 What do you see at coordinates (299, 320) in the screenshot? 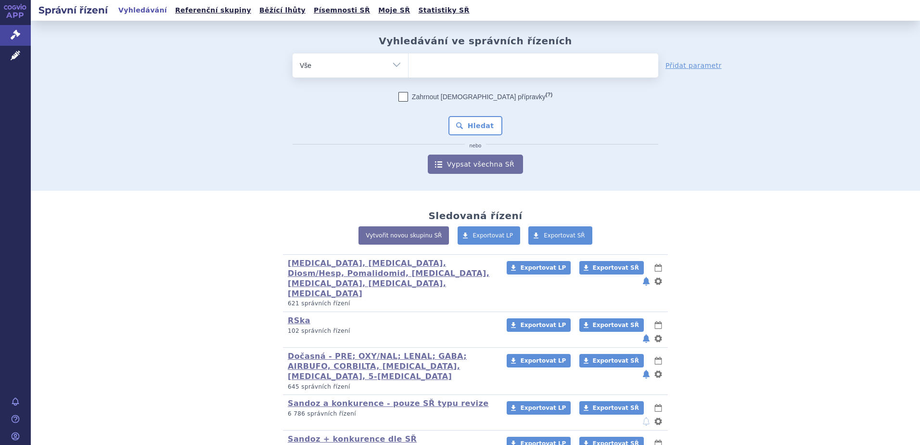
I see `a: RSka` at bounding box center [299, 320].